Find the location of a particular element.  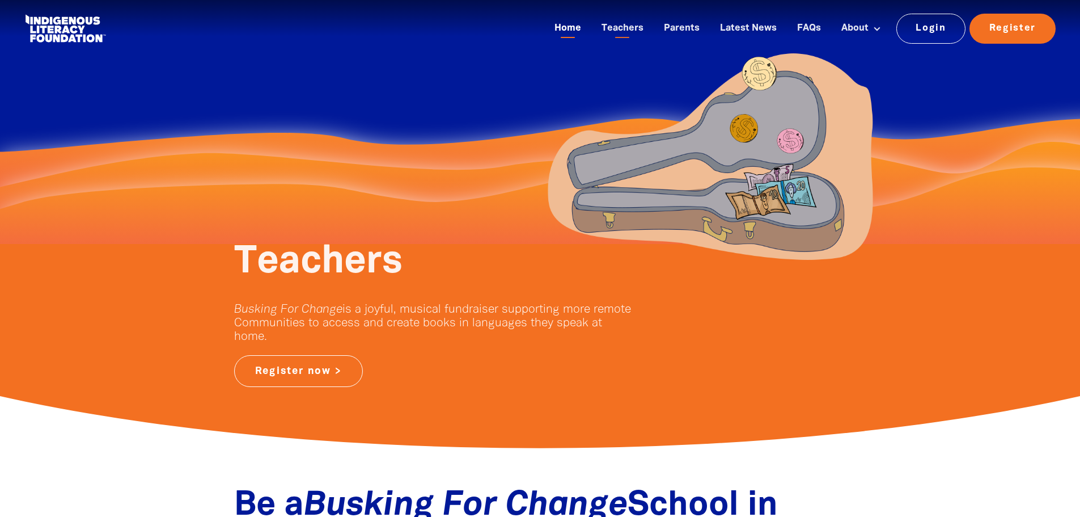

a: Register is located at coordinates (1013, 28).